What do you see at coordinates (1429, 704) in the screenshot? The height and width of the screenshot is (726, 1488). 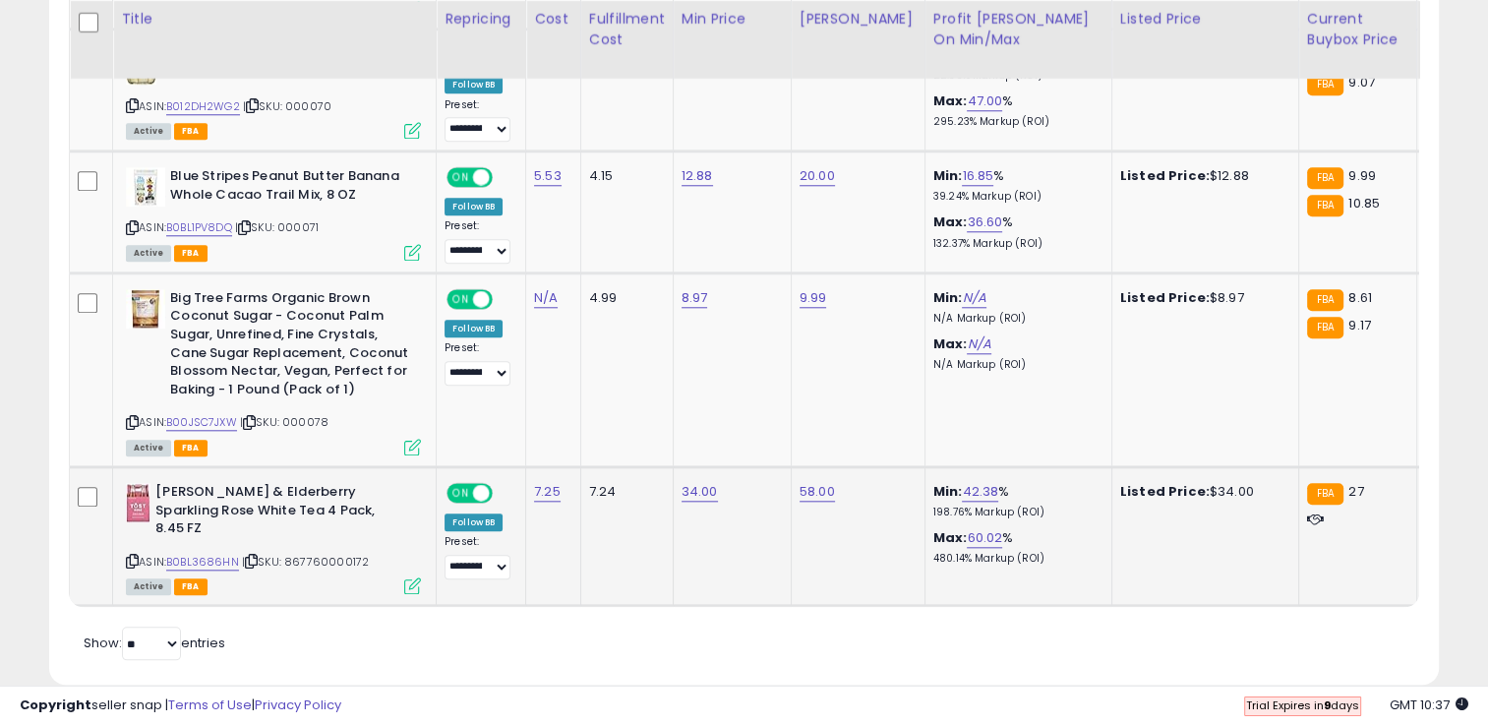 I see `span: 2025-08-15 10:37 GMT` at bounding box center [1429, 704].